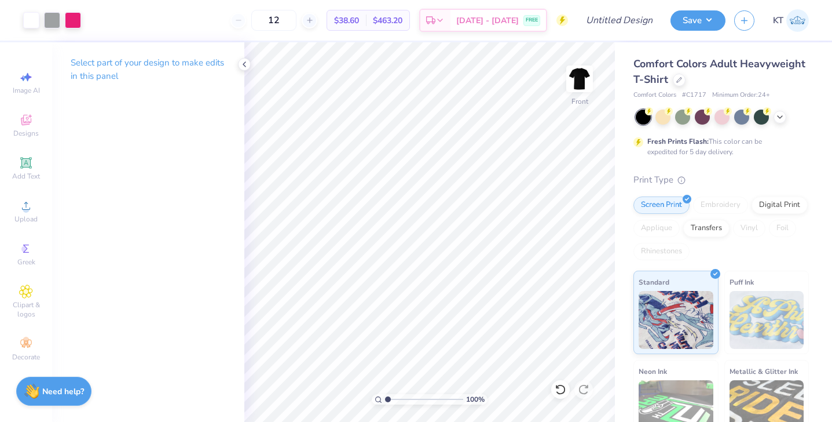  Describe the element at coordinates (26, 90) in the screenshot. I see `span: Image AI` at that location.